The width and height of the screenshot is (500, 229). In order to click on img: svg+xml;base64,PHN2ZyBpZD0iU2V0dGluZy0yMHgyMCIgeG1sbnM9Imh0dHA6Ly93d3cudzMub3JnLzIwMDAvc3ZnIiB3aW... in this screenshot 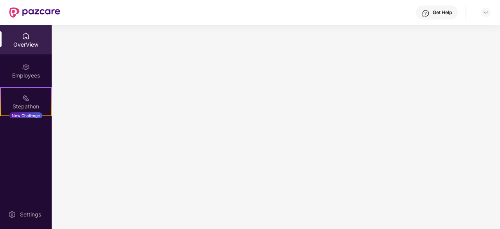, I will do `click(12, 215)`.